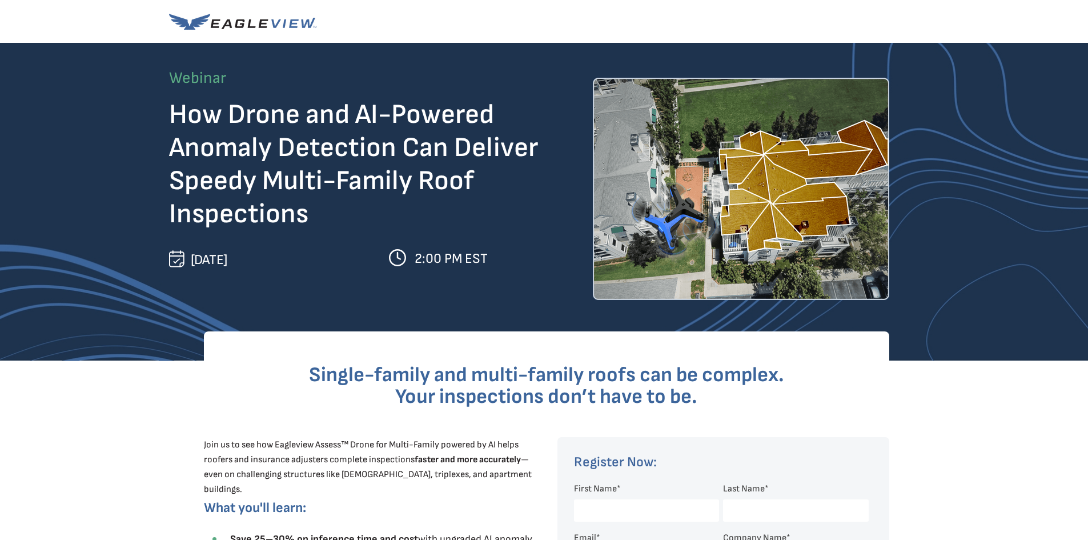 The height and width of the screenshot is (540, 1088). I want to click on span: Your inspections don’t have to be., so click(546, 396).